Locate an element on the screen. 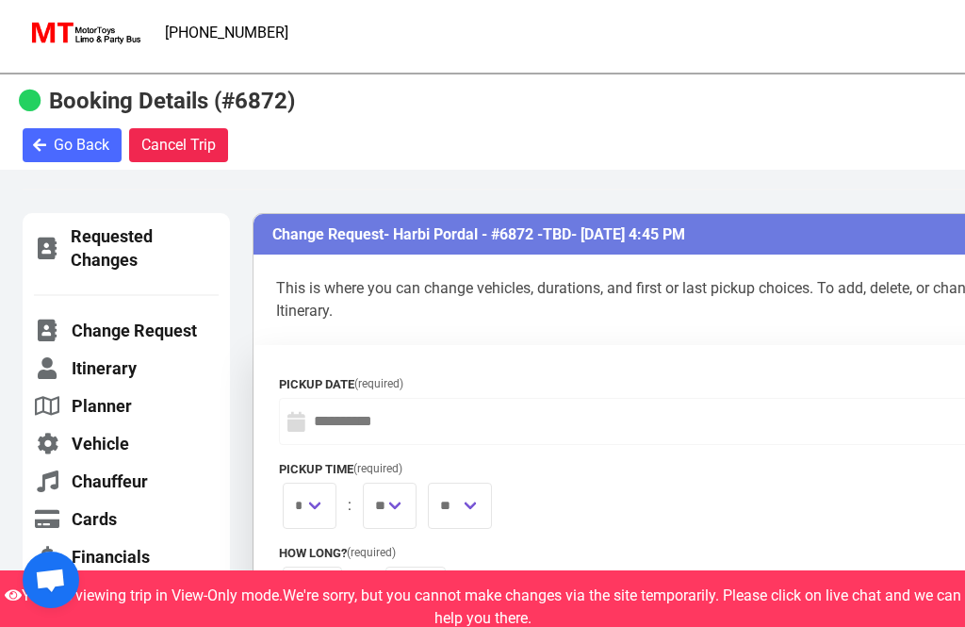  a: Change Request is located at coordinates (126, 330).